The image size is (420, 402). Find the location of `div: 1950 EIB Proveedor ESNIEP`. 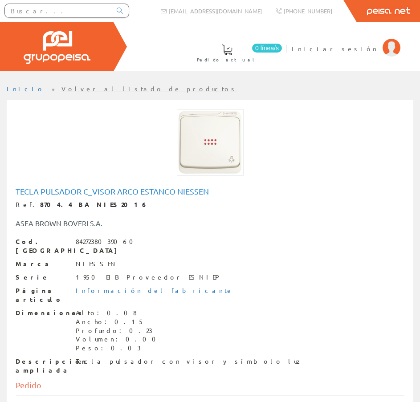

div: 1950 EIB Proveedor ESNIEP is located at coordinates (148, 277).